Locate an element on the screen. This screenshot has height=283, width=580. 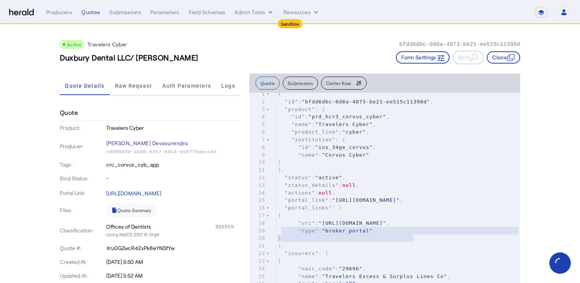
span: null is located at coordinates (325, 193).